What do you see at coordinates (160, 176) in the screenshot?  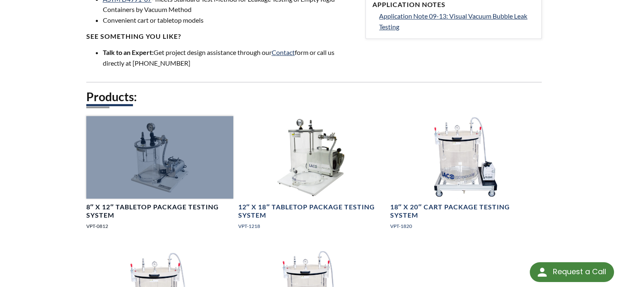 I see `a: 8" X 12" Tabletop Package Testing System, angled view8″ x 12″ Tabletop Package Testing SystemVPT-...` at bounding box center [160, 176].